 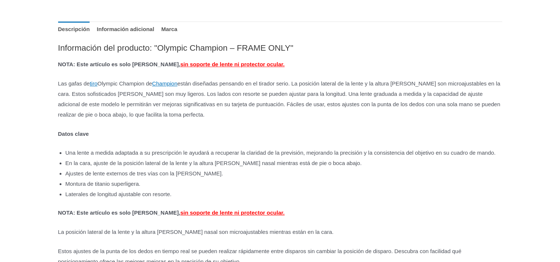 What do you see at coordinates (280, 48) in the screenshot?
I see `h2: Información del producto: "Olympic Champion – FRAME ONLY"` at bounding box center [280, 48].